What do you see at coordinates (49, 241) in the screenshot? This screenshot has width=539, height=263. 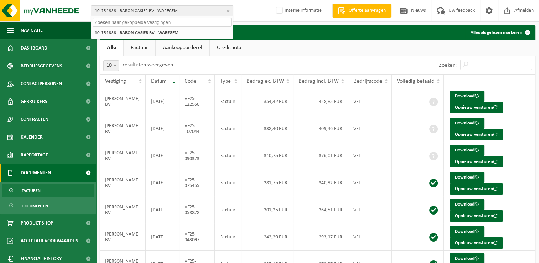 I see `span: Acceptatievoorwaarden` at bounding box center [49, 241].